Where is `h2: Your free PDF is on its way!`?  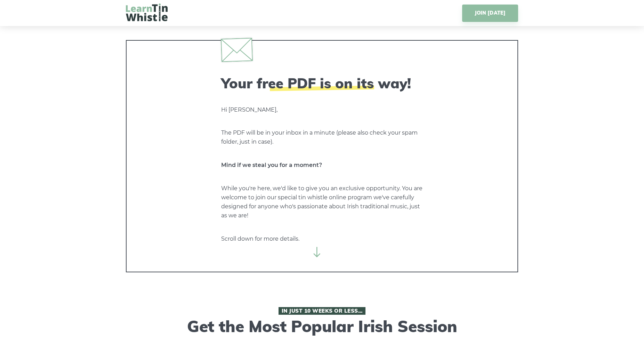
h2: Your free PDF is on its way! is located at coordinates (322, 83).